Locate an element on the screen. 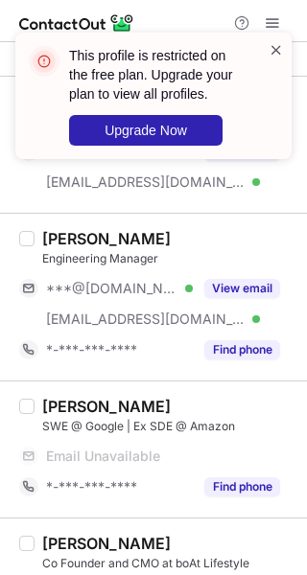 This screenshot has width=307, height=575. img: ContactOut v5.3.10 is located at coordinates (77, 23).